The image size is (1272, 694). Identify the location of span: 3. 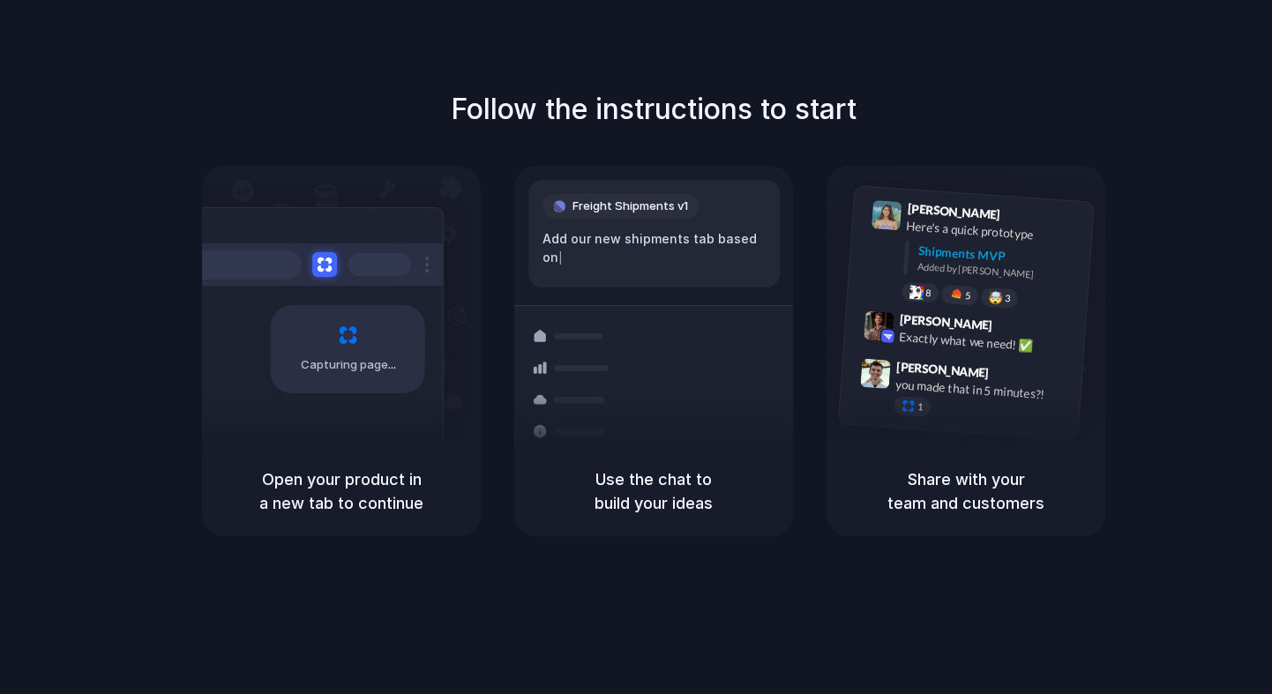
(1007, 298).